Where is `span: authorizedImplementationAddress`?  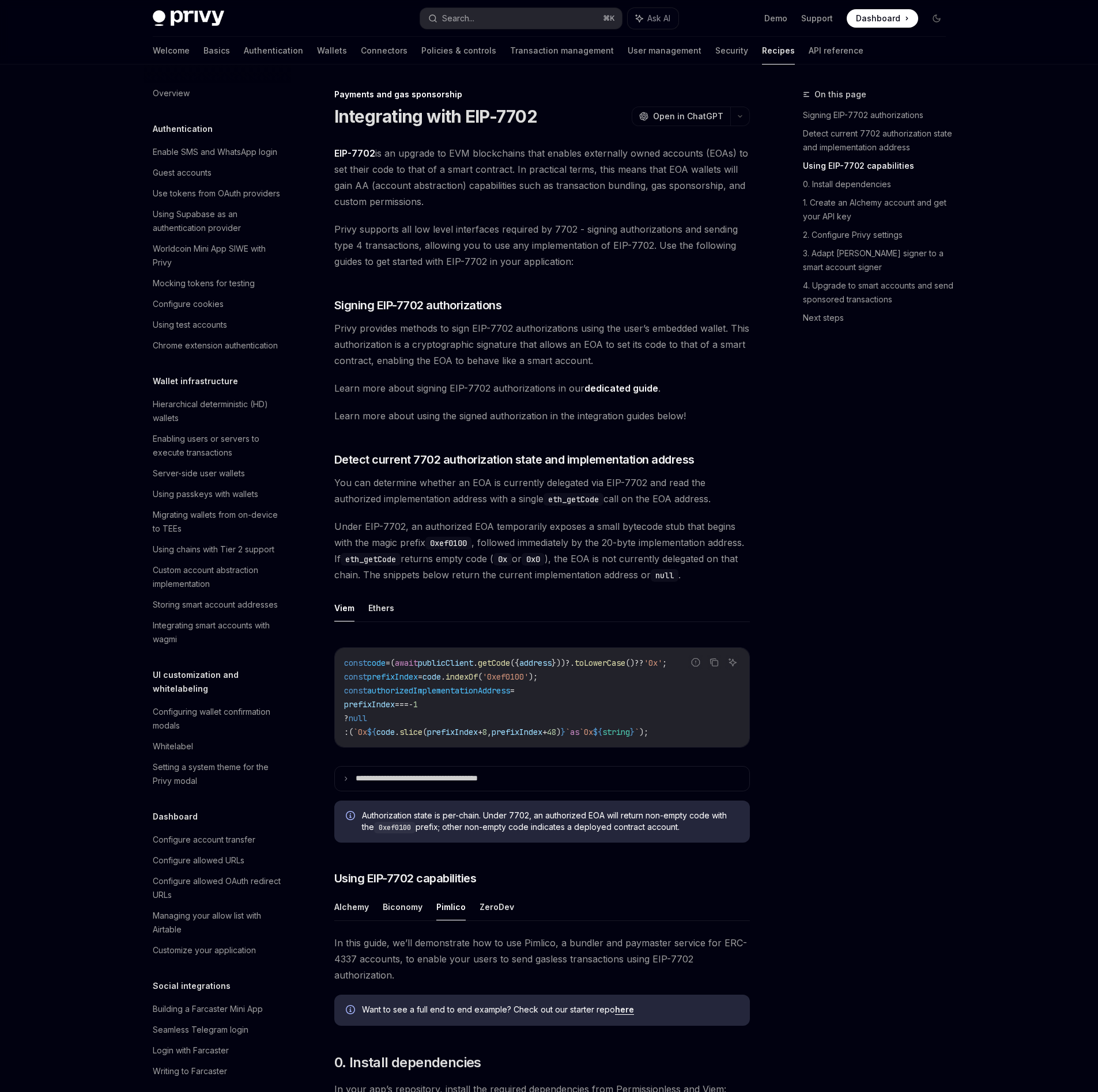
span: authorizedImplementationAddress is located at coordinates (439, 691).